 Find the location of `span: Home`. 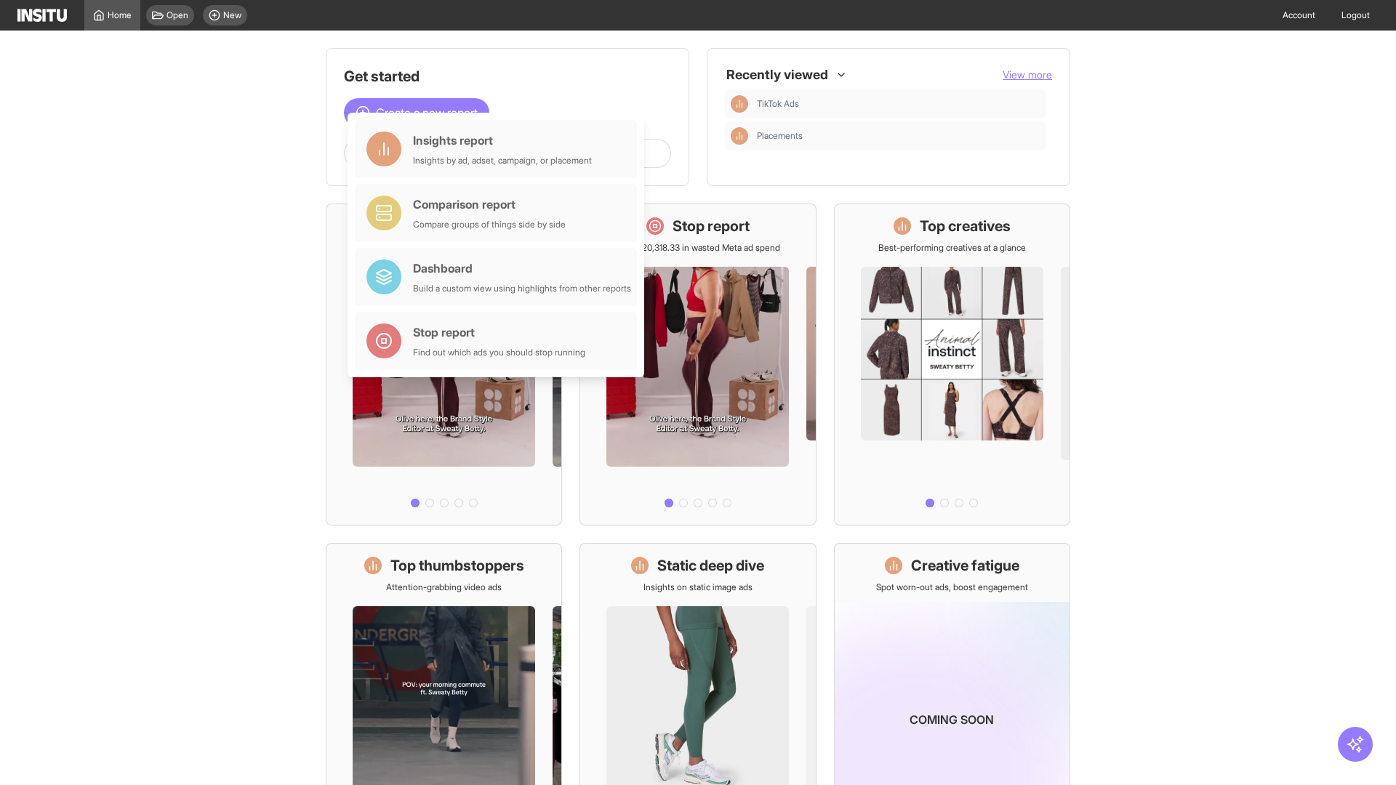

span: Home is located at coordinates (119, 15).